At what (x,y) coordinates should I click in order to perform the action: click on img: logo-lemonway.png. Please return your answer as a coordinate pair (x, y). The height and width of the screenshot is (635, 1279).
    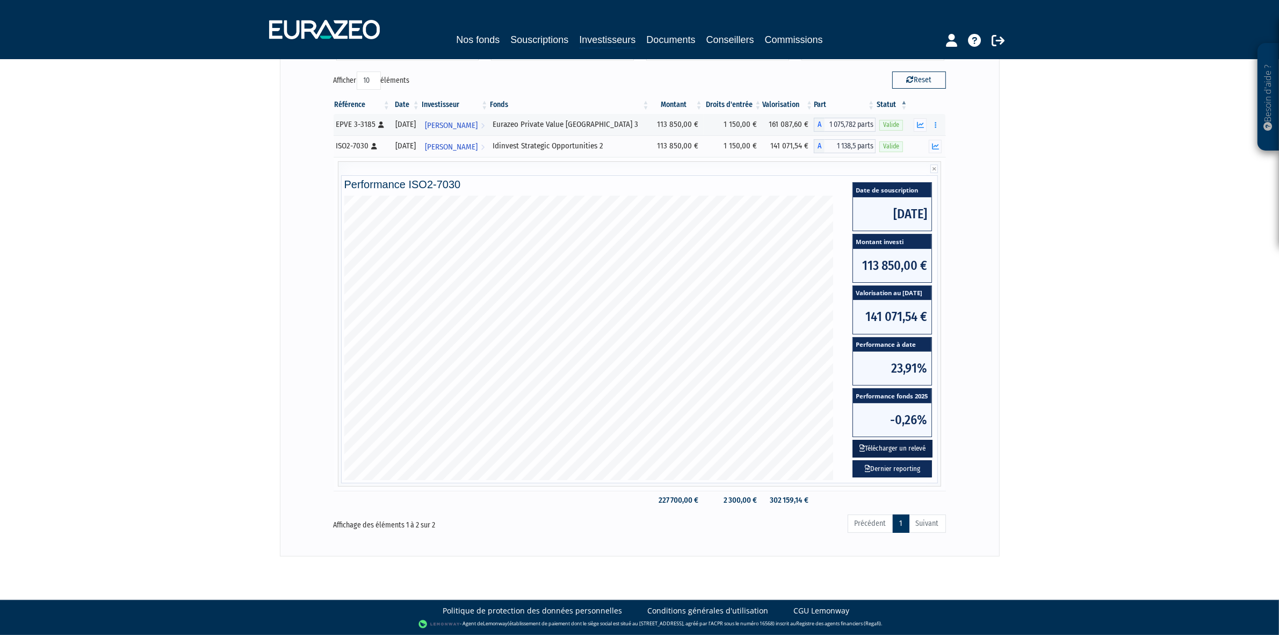
    Looking at the image, I should click on (439, 624).